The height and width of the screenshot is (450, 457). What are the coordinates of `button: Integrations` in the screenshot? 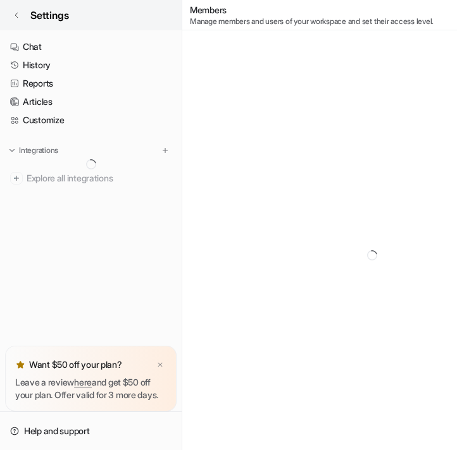 It's located at (34, 150).